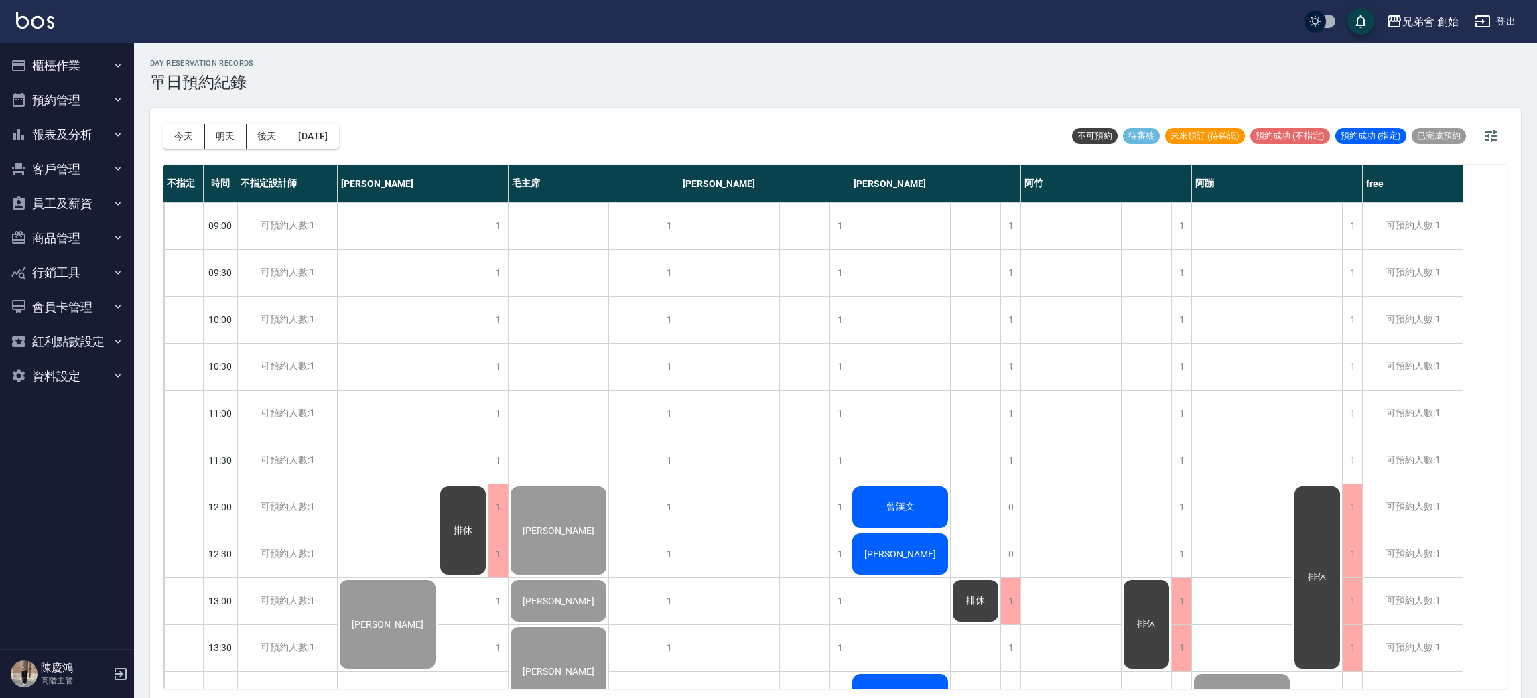 The height and width of the screenshot is (698, 1537). What do you see at coordinates (67, 169) in the screenshot?
I see `button: 客戶管理` at bounding box center [67, 169].